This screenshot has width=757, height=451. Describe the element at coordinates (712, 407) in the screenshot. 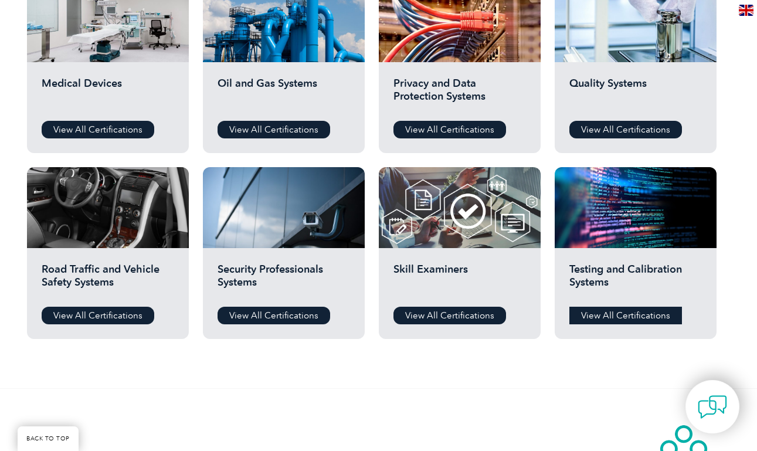

I see `img: contact-chat.png` at that location.